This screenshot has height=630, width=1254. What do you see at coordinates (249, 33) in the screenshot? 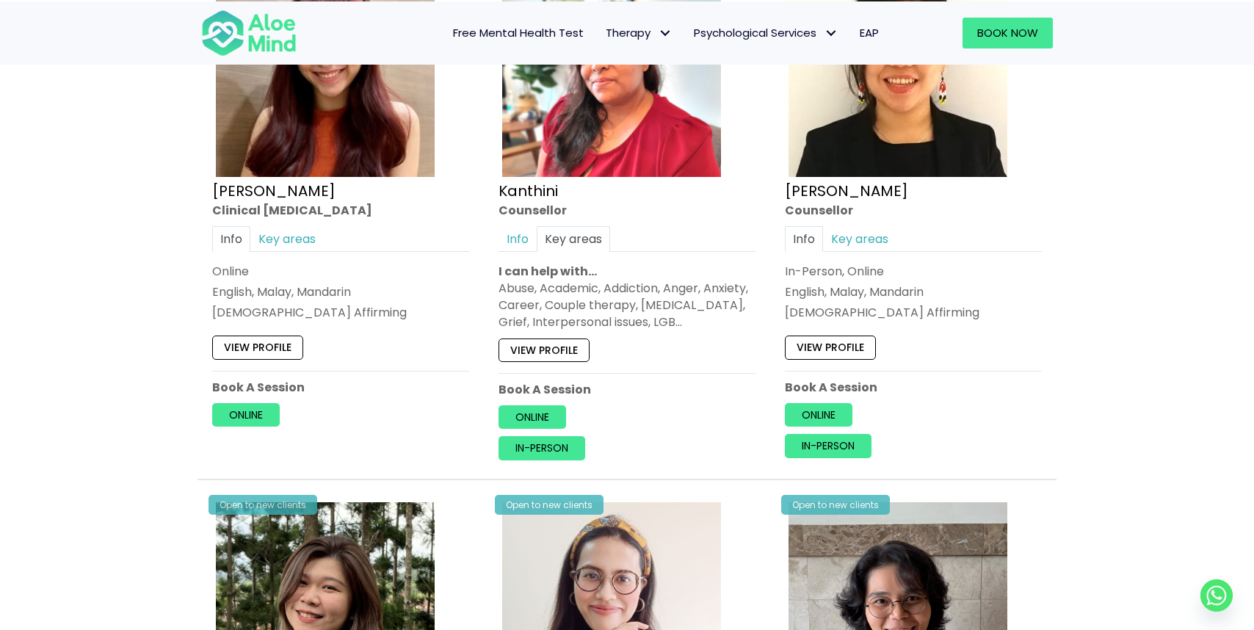
I see `img: Aloe mind Logo` at bounding box center [249, 33].